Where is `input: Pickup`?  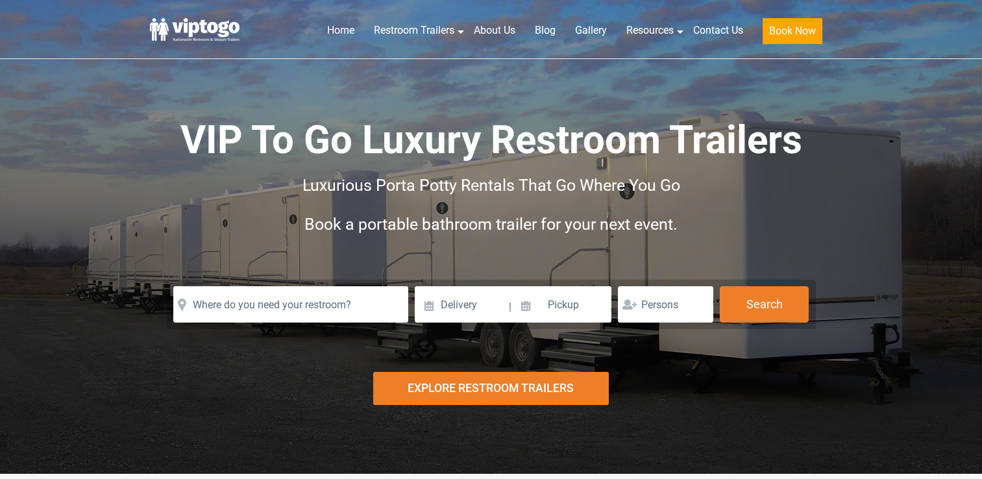
input: Pickup is located at coordinates (563, 304).